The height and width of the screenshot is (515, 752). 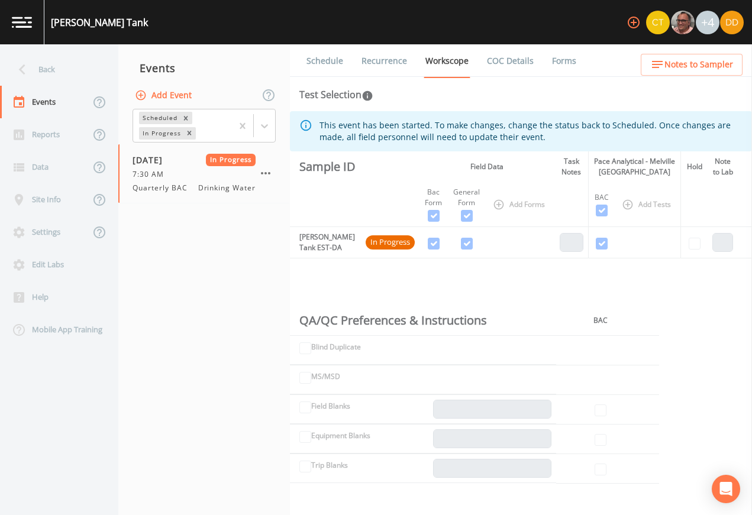 What do you see at coordinates (447, 61) in the screenshot?
I see `a: Workscope` at bounding box center [447, 61].